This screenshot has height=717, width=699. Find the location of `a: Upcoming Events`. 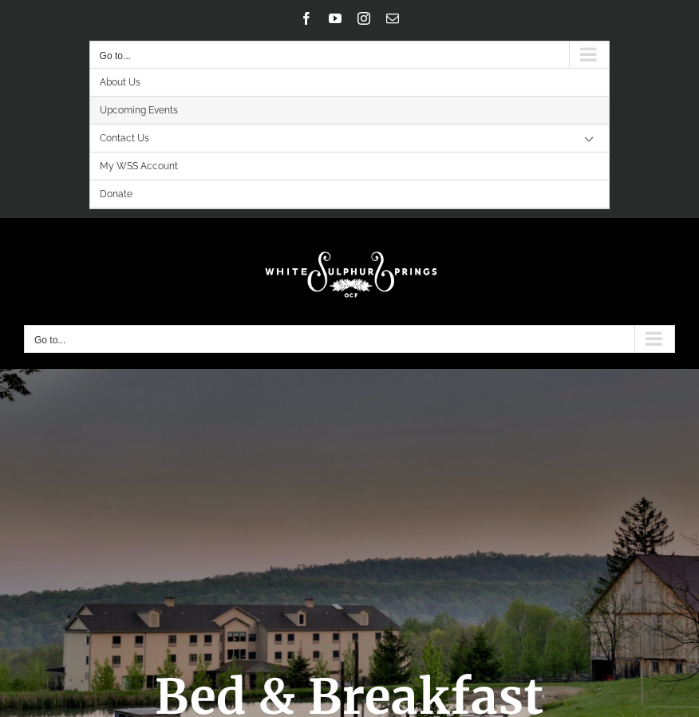

a: Upcoming Events is located at coordinates (350, 110).